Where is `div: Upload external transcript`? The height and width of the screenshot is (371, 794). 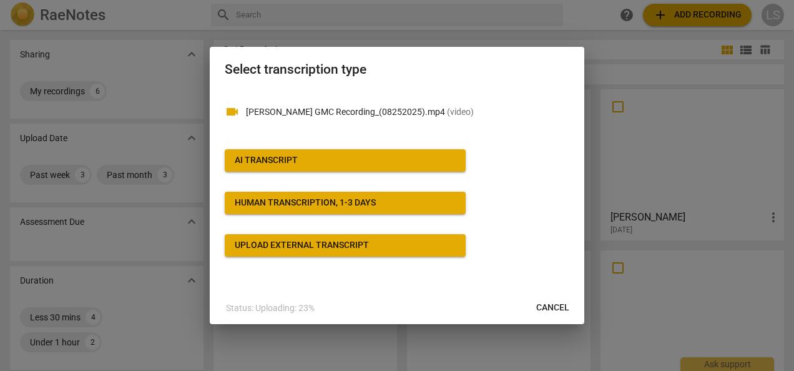
div: Upload external transcript is located at coordinates (301, 245).